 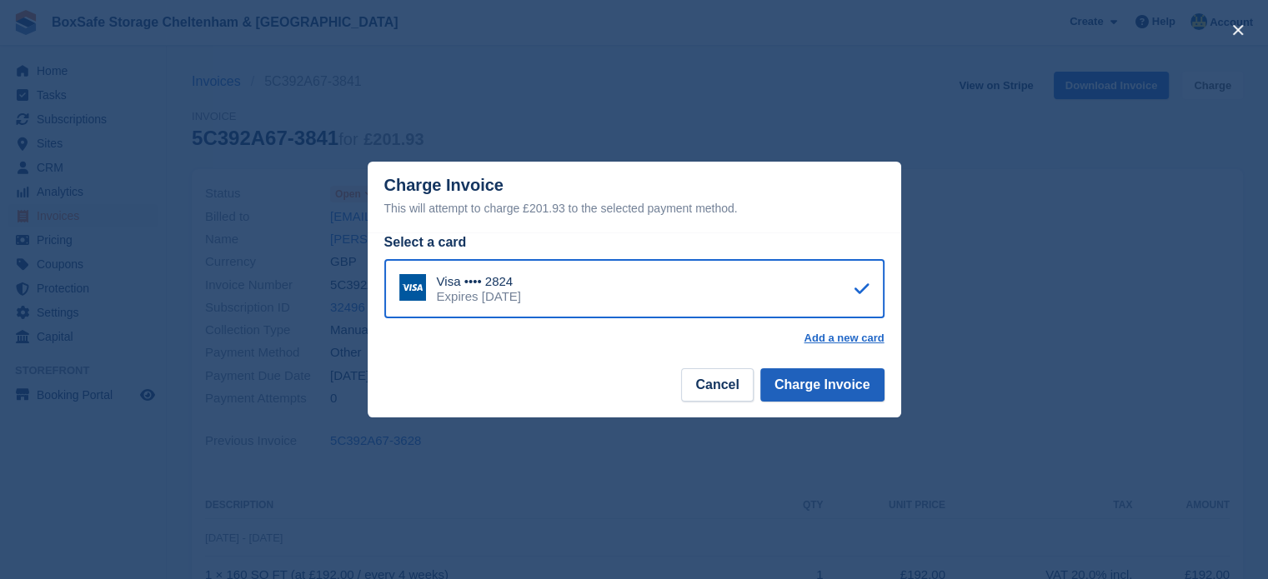 I want to click on button: Cancel, so click(x=717, y=385).